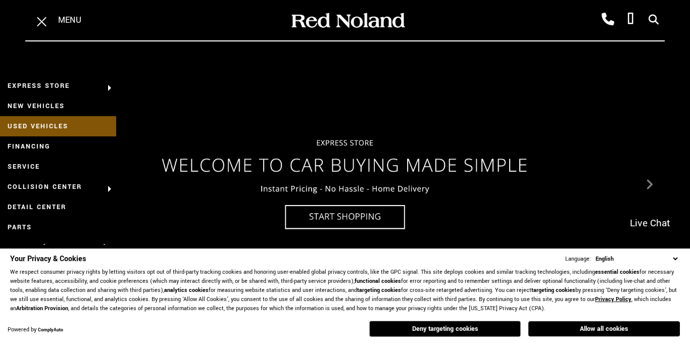 The height and width of the screenshot is (344, 690). Describe the element at coordinates (445, 329) in the screenshot. I see `button: Deny targeting cookies` at that location.